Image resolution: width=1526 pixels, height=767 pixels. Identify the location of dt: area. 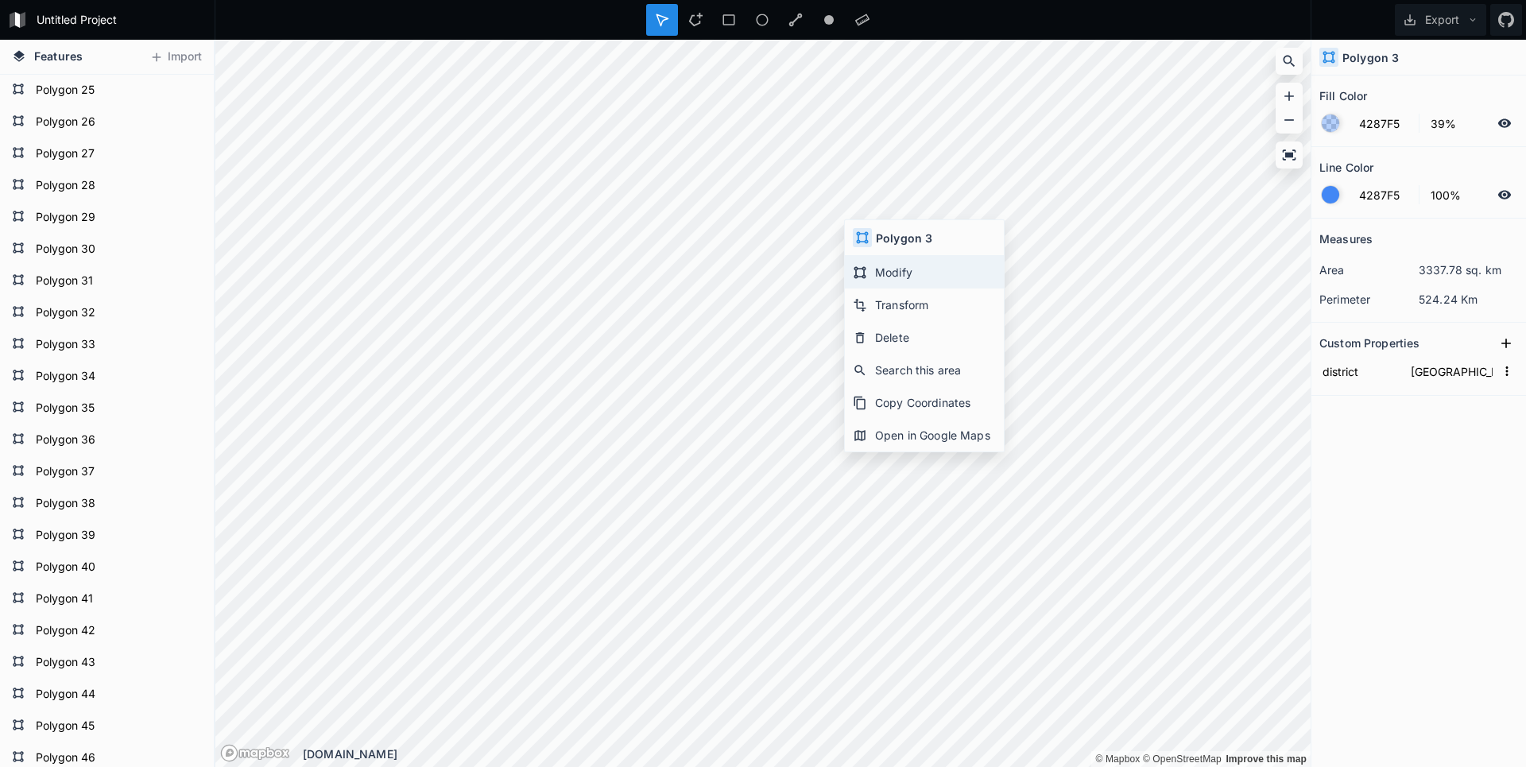
(1368, 269).